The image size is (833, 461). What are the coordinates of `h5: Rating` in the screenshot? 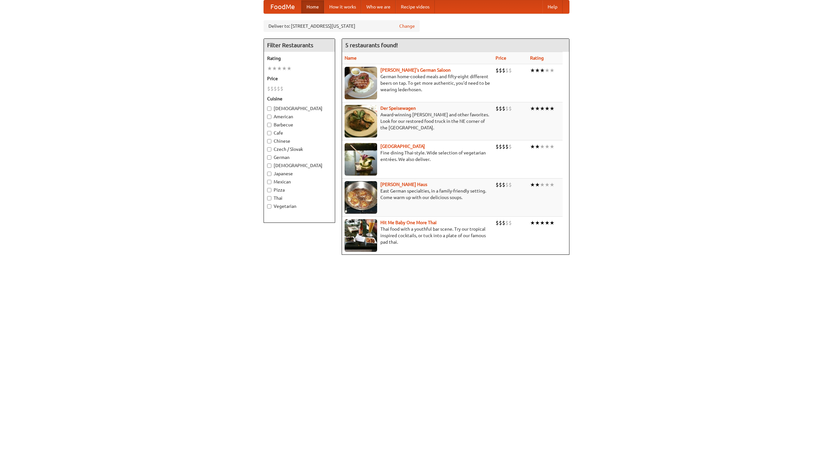 It's located at (300, 58).